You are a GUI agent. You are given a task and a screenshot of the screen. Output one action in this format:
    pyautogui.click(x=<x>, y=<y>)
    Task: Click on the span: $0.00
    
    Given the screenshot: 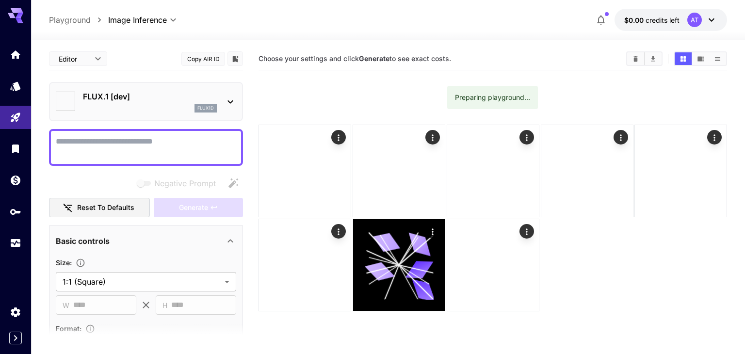 What is the action you would take?
    pyautogui.click(x=635, y=20)
    